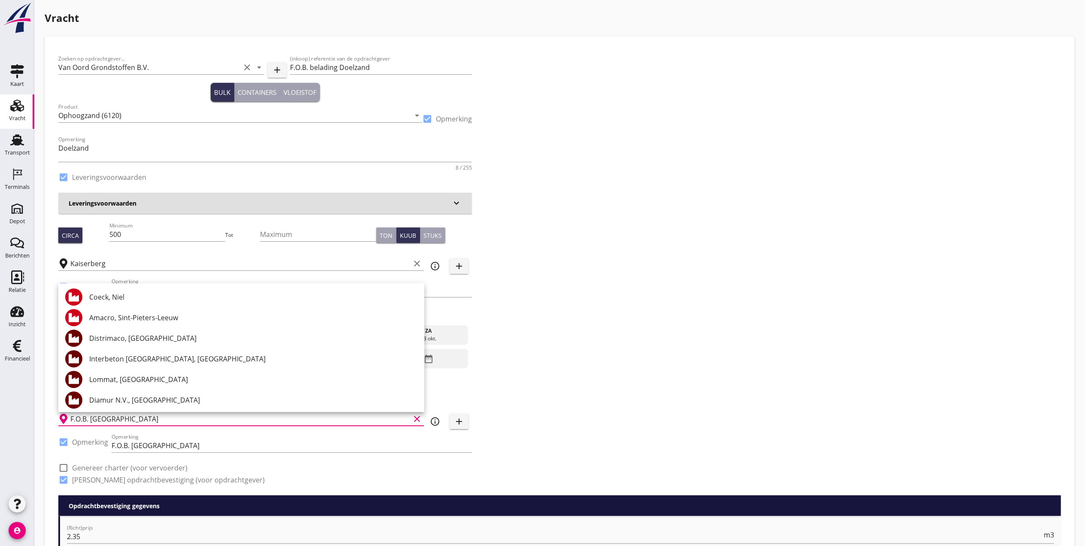 This screenshot has height=546, width=1085. I want to click on input: Minimum, so click(167, 234).